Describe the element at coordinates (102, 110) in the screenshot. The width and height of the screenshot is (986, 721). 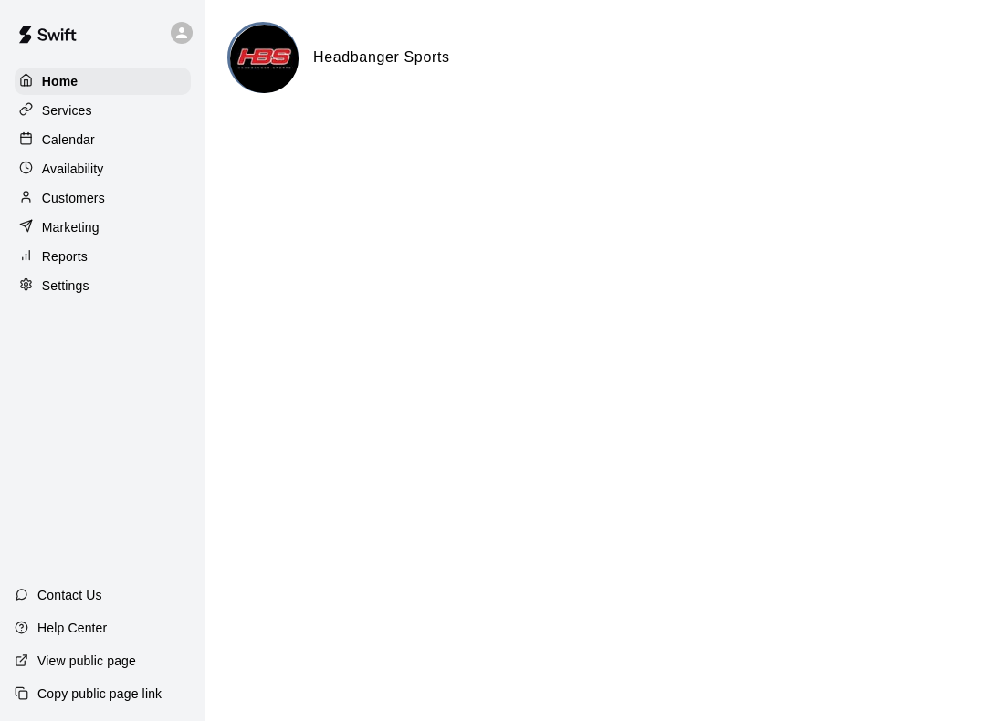
I see `a: Services` at that location.